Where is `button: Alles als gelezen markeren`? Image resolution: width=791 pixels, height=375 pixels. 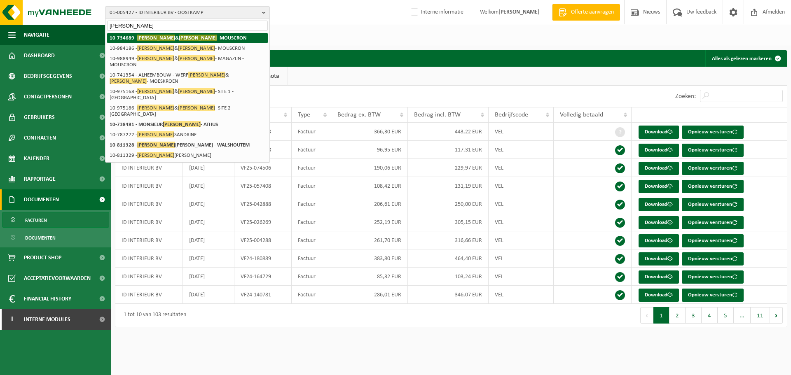 button: Alles als gelezen markeren is located at coordinates (746, 59).